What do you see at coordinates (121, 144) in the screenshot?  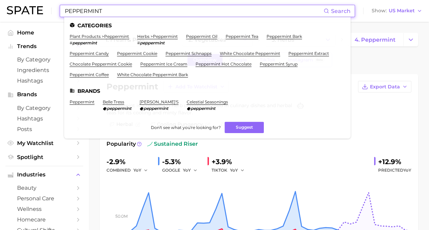 I see `span: Popularity` at bounding box center [121, 144].